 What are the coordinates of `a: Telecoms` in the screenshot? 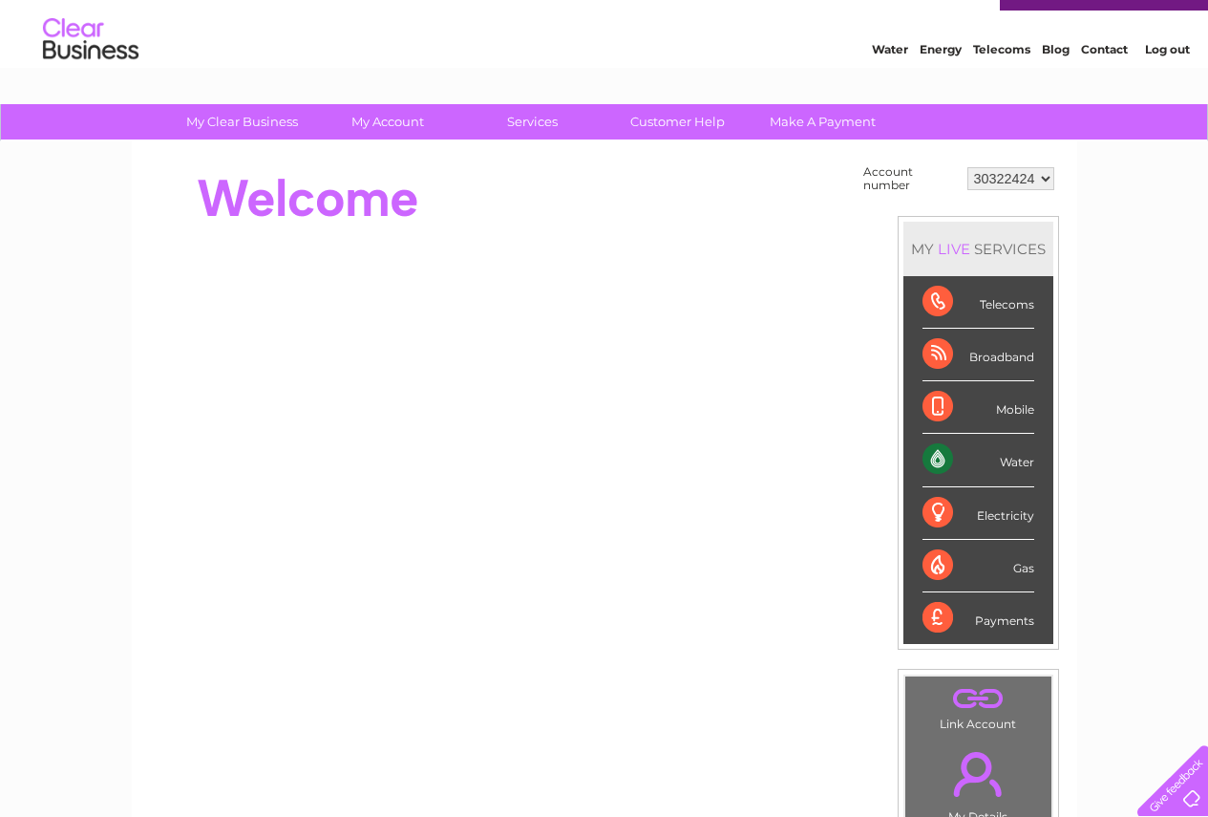 It's located at (1002, 88).